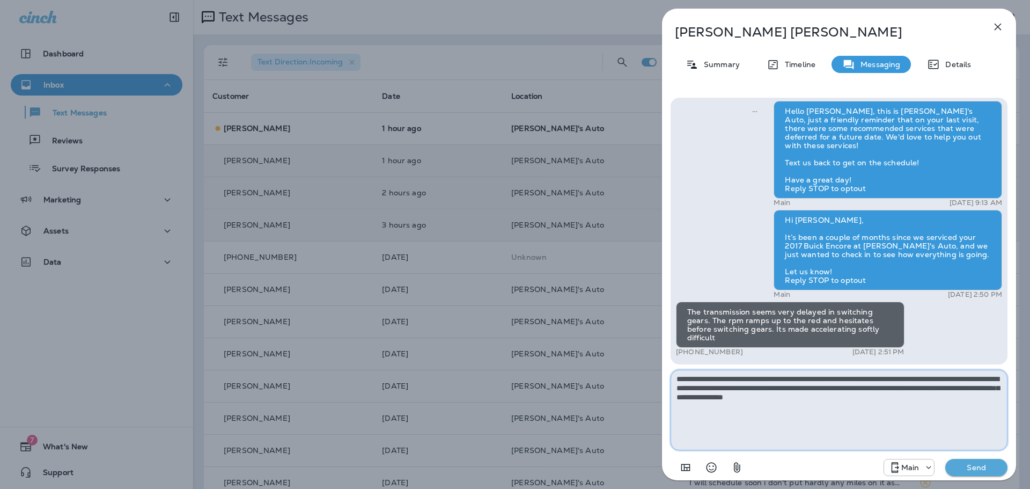 This screenshot has width=1030, height=489. What do you see at coordinates (686, 467) in the screenshot?
I see `button: Add in a premade template` at bounding box center [686, 467].